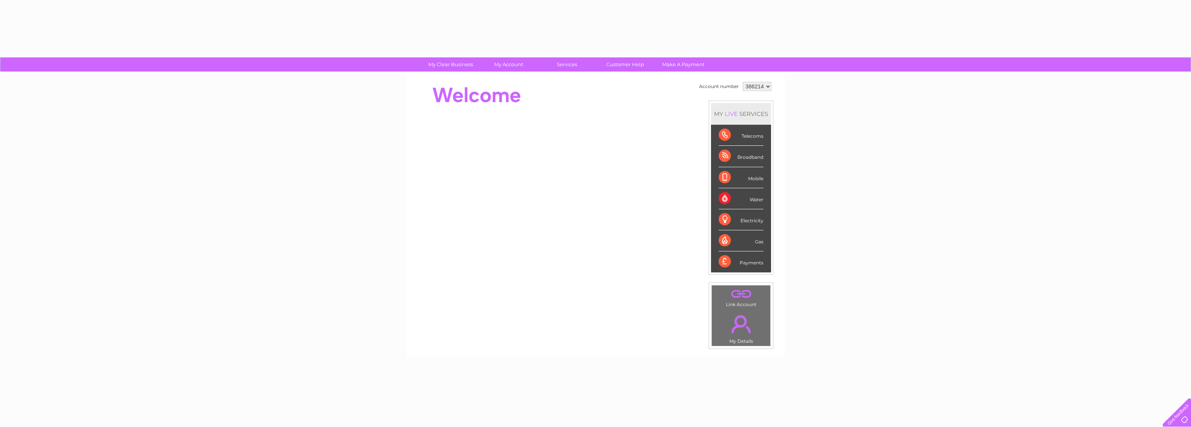 This screenshot has width=1191, height=427. Describe the element at coordinates (741, 198) in the screenshot. I see `div: Water` at that location.